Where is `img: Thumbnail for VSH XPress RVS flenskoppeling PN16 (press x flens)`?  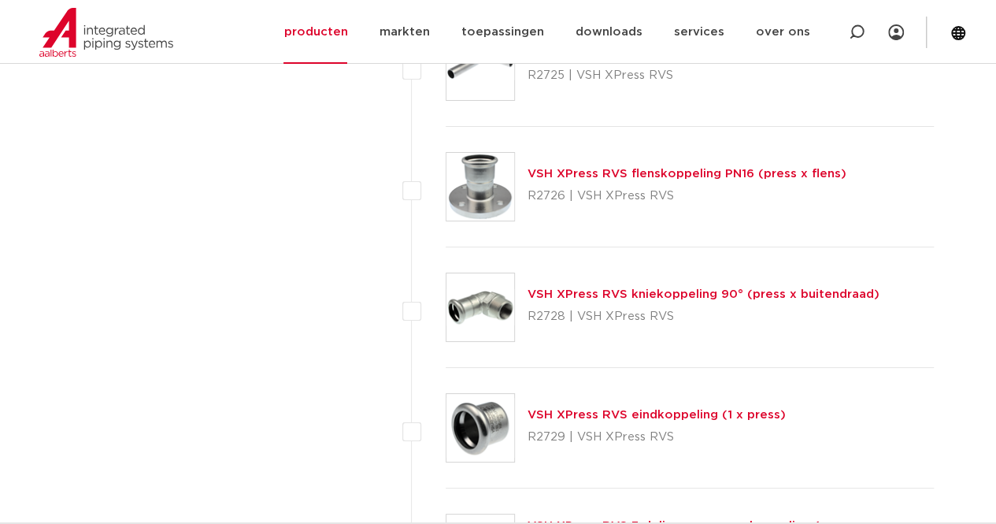
img: Thumbnail for VSH XPress RVS flenskoppeling PN16 (press x flens) is located at coordinates (480, 187).